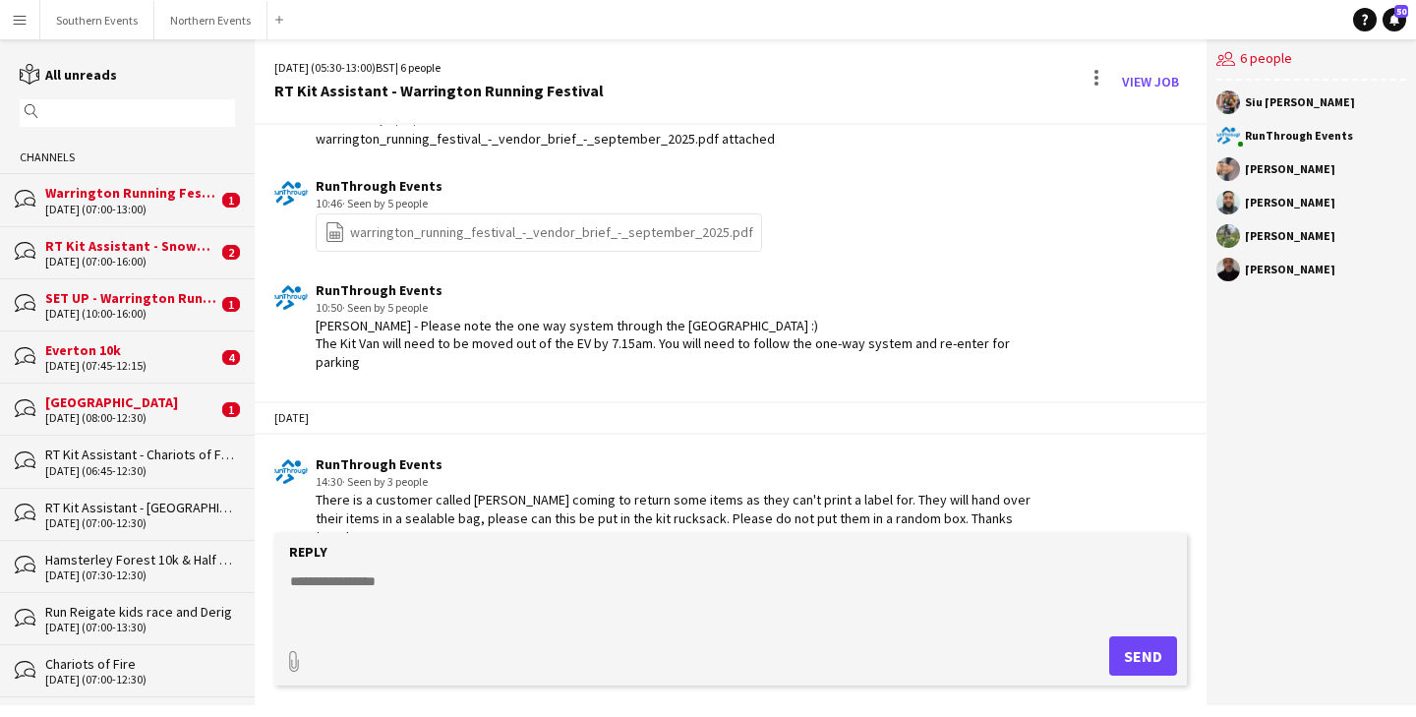 This screenshot has height=717, width=1416. What do you see at coordinates (539, 204) in the screenshot?
I see `div: 10:46` at bounding box center [539, 204].